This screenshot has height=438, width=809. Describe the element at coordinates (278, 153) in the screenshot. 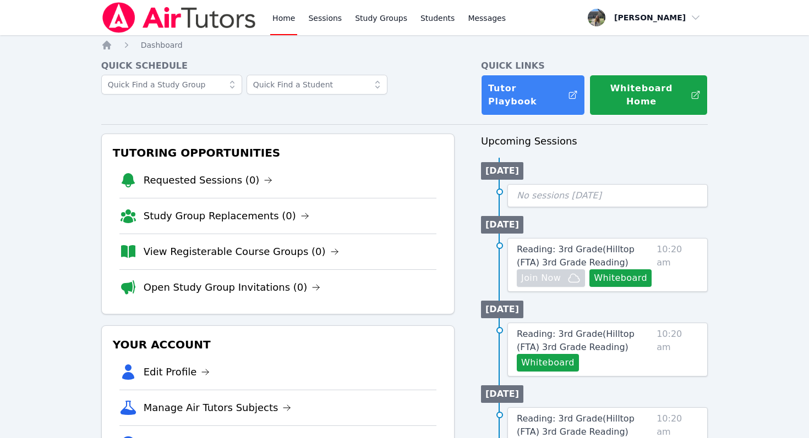

I see `h3: Tutoring Opportunities` at that location.